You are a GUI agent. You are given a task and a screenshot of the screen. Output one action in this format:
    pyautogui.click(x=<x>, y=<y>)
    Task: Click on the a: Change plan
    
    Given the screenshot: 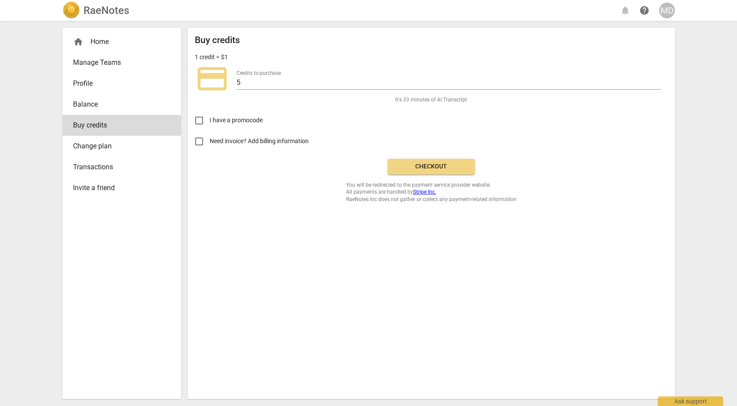 What is the action you would take?
    pyautogui.click(x=122, y=146)
    